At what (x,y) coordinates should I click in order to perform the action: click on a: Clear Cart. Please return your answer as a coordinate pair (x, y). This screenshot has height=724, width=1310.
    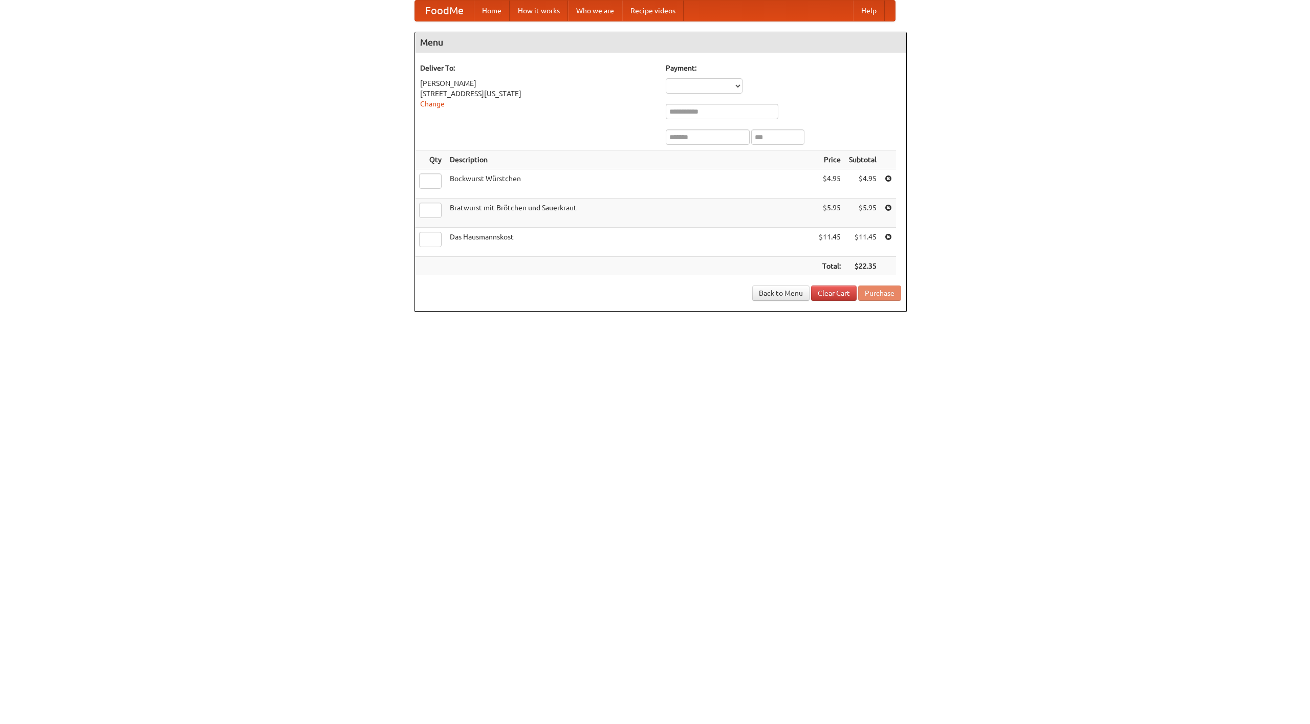
    Looking at the image, I should click on (834, 293).